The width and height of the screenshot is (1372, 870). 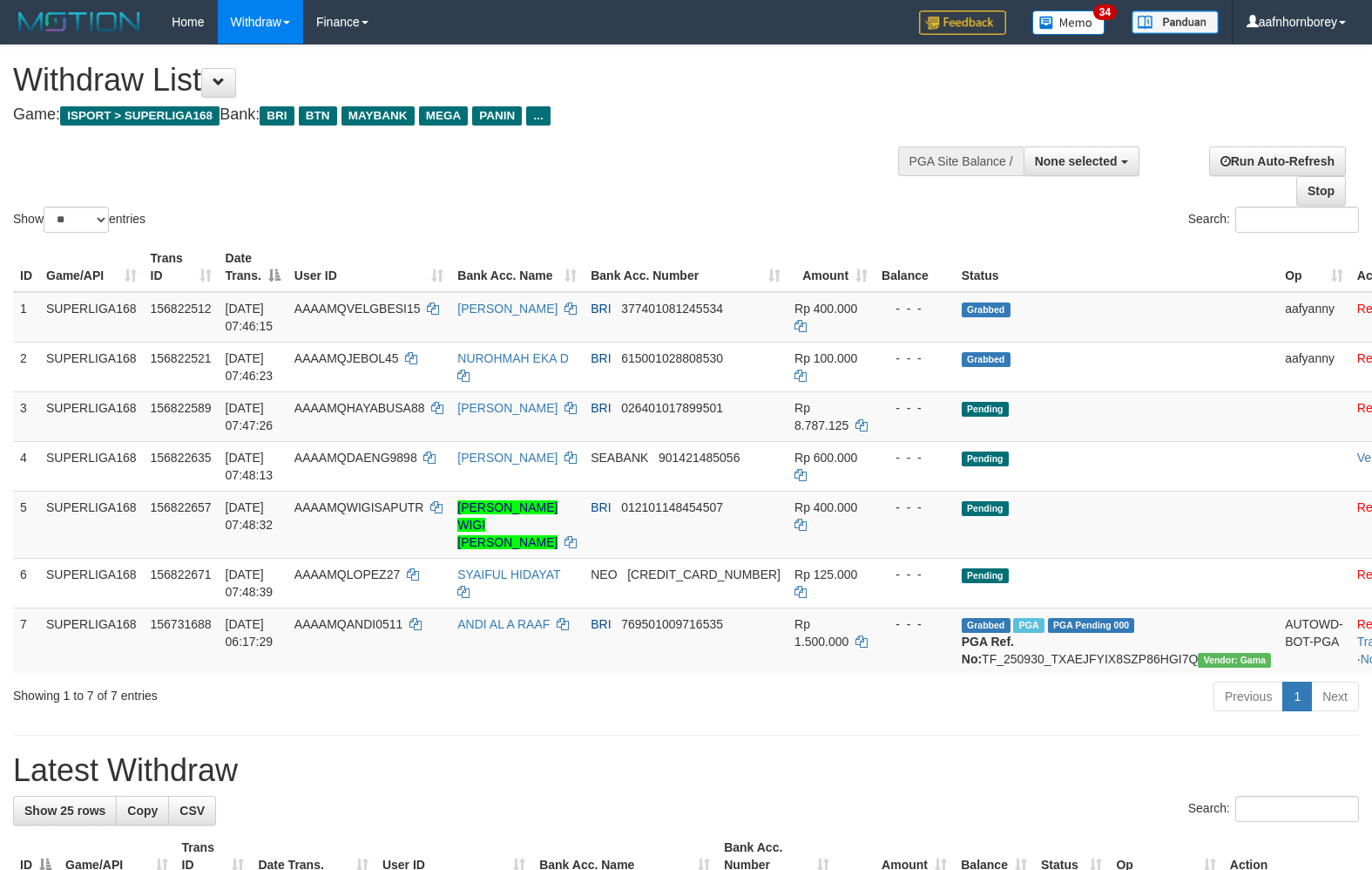 I want to click on span: ISPORT > SUPERLIGA168, so click(x=139, y=116).